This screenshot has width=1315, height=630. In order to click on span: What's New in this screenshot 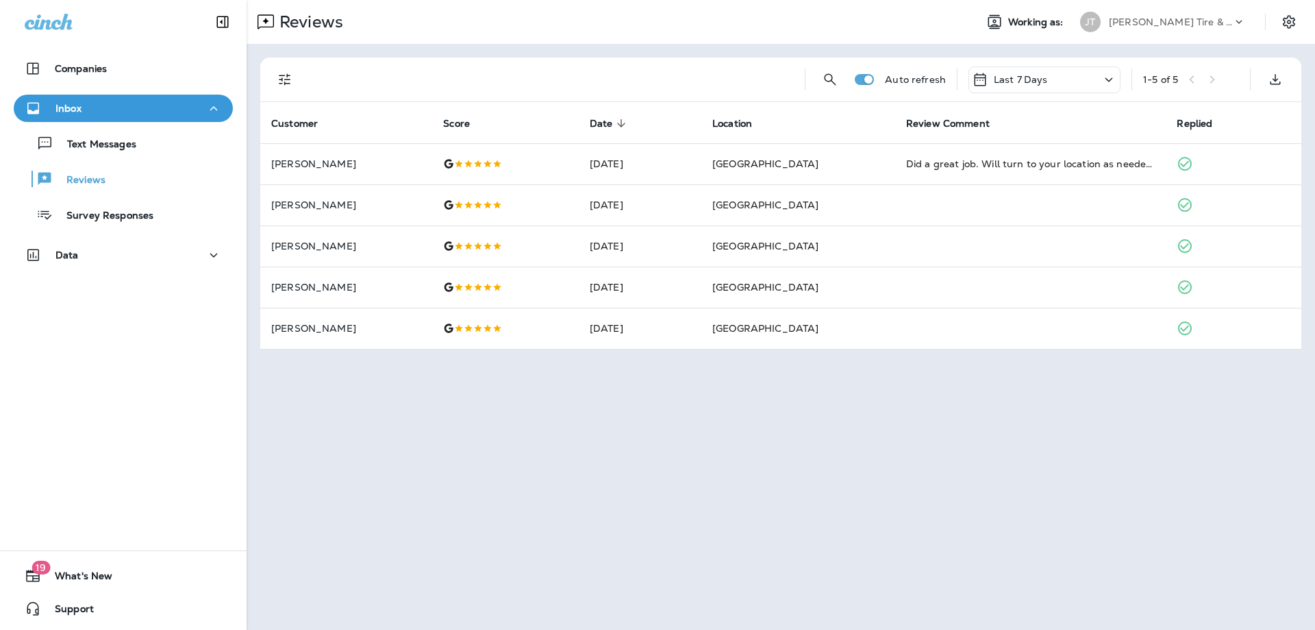, I will do `click(77, 578)`.